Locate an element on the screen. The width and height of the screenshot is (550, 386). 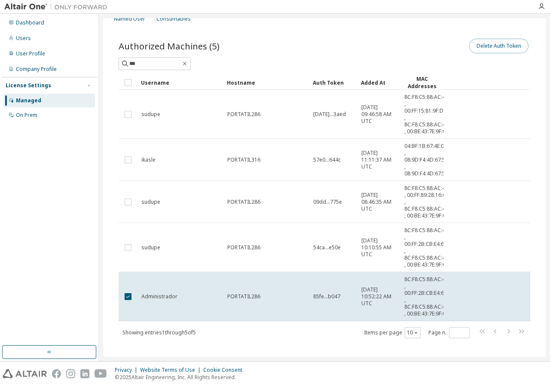
span: PORTATIL316 is located at coordinates (244, 160).